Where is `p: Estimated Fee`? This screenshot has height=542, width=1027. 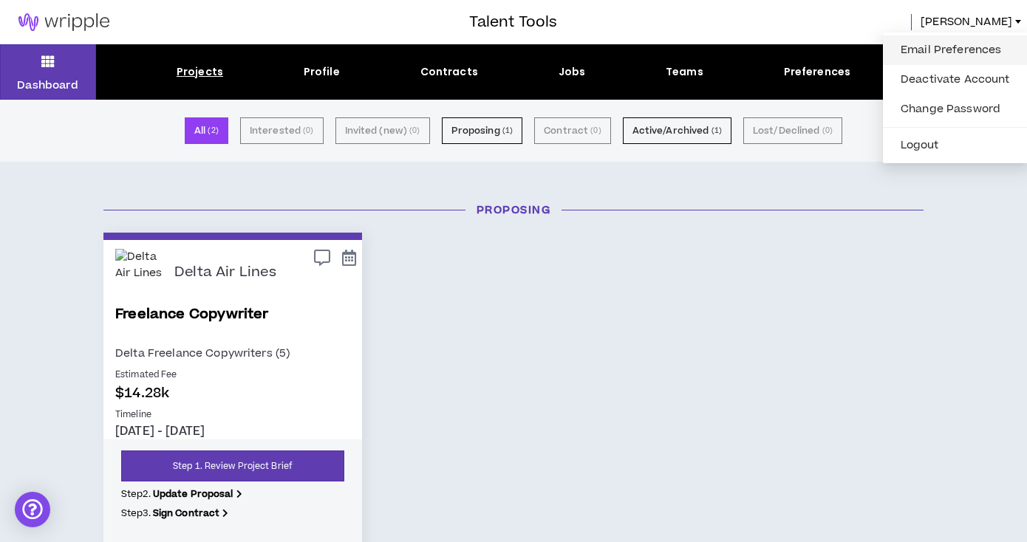
p: Estimated Fee is located at coordinates (233, 375).